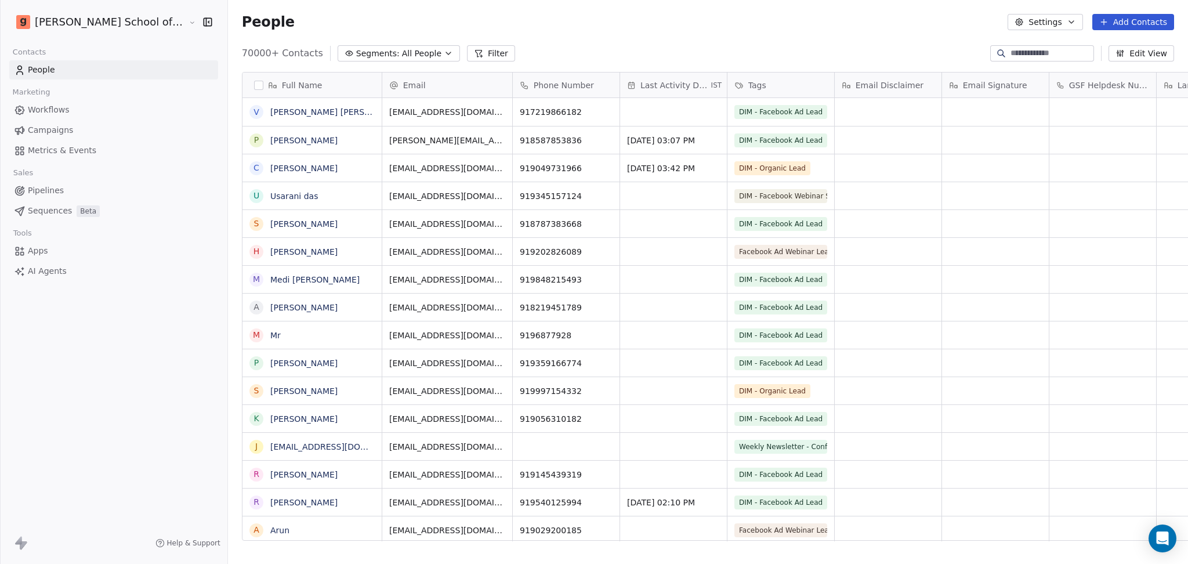 The image size is (1188, 564). Describe the element at coordinates (422, 53) in the screenshot. I see `span: All People` at that location.